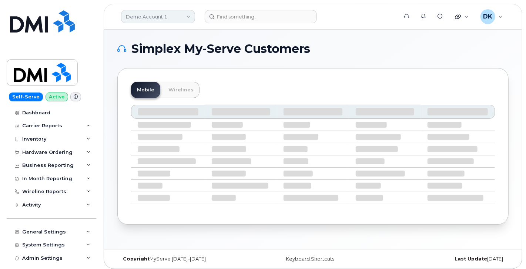  What do you see at coordinates (310, 259) in the screenshot?
I see `a: Keyboard Shortcuts` at bounding box center [310, 259].